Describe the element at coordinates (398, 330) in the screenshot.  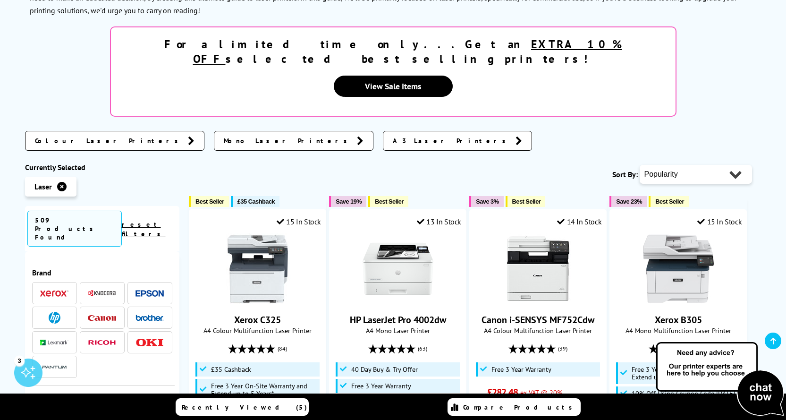
I see `span: A4 Mono Laser Printer` at that location.